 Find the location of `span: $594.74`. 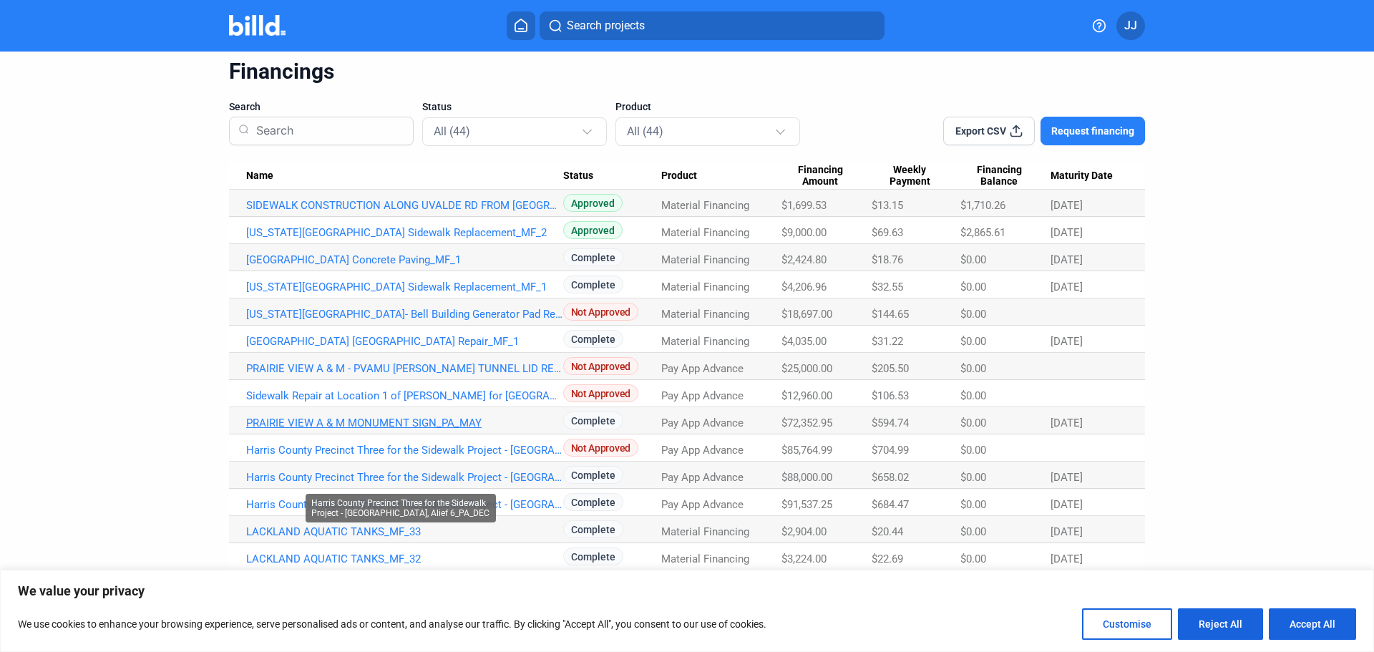

span: $594.74 is located at coordinates (891, 423).